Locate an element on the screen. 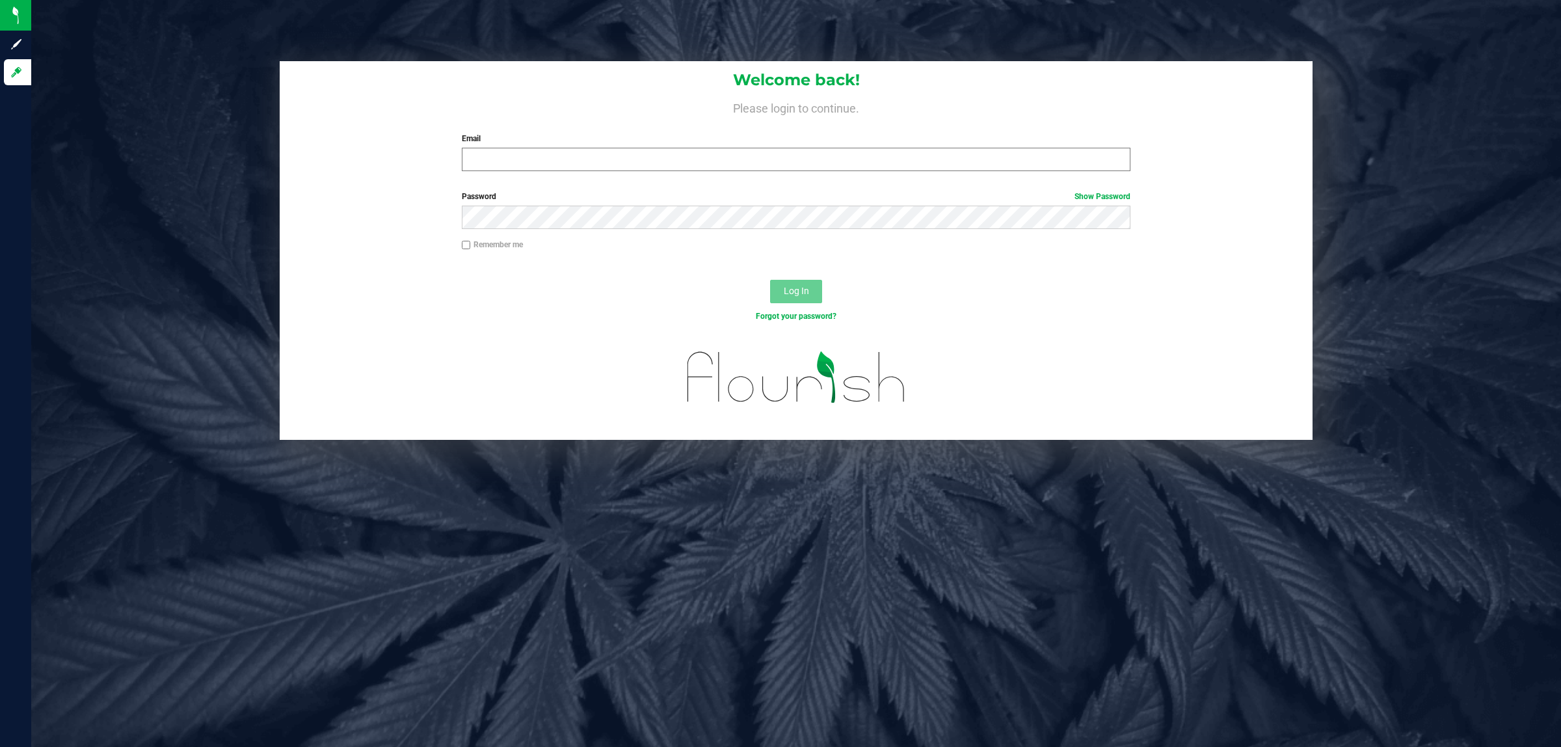 The image size is (1561, 747). img: flourish_logo.svg is located at coordinates (796, 377).